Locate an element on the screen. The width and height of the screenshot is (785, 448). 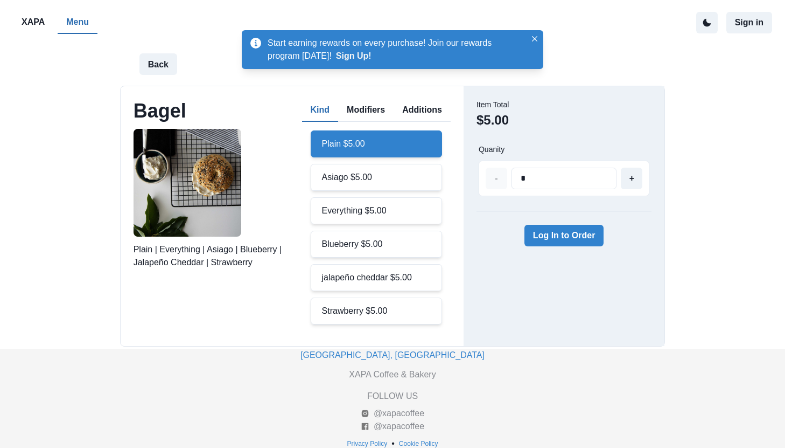
p: Quanity is located at coordinates (492, 149).